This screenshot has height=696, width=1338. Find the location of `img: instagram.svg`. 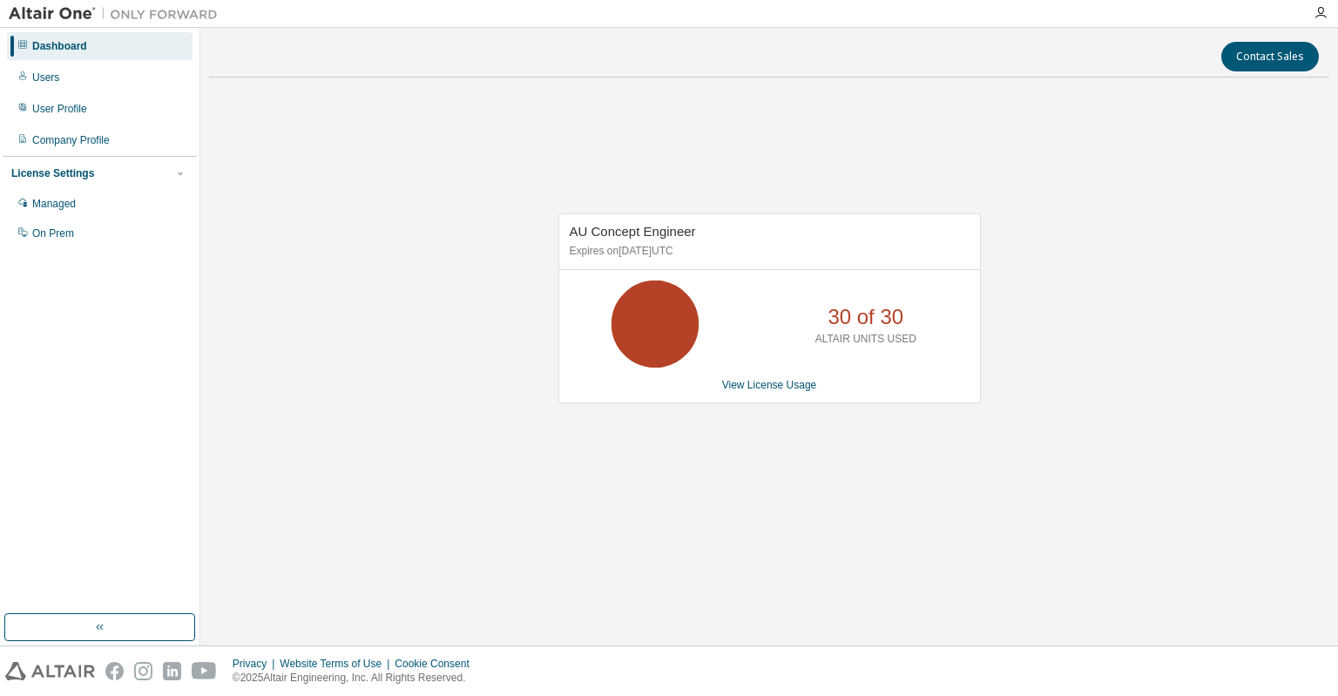

img: instagram.svg is located at coordinates (143, 671).